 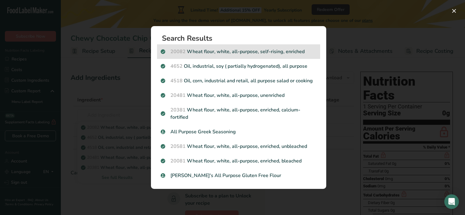 What do you see at coordinates (239, 81) in the screenshot?
I see `p: Oil, corn, industrial and retail, all purpose salad or cooking` at bounding box center [239, 81].